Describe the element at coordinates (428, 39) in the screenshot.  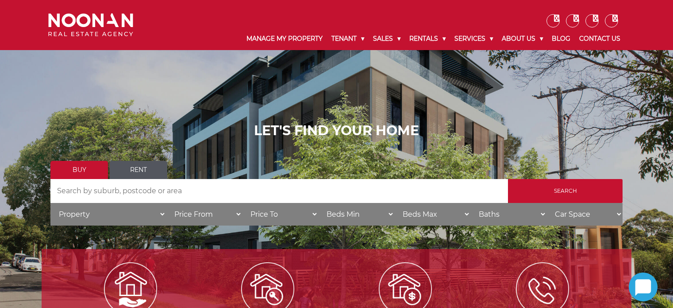
I see `a: Rentals` at that location.